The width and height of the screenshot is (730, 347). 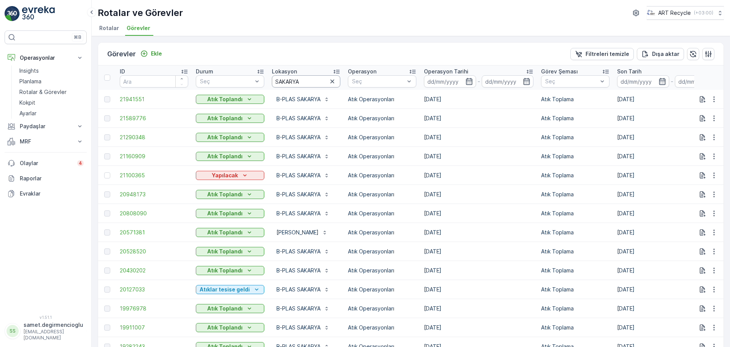 What do you see at coordinates (12, 14) in the screenshot?
I see `img: logo` at bounding box center [12, 14].